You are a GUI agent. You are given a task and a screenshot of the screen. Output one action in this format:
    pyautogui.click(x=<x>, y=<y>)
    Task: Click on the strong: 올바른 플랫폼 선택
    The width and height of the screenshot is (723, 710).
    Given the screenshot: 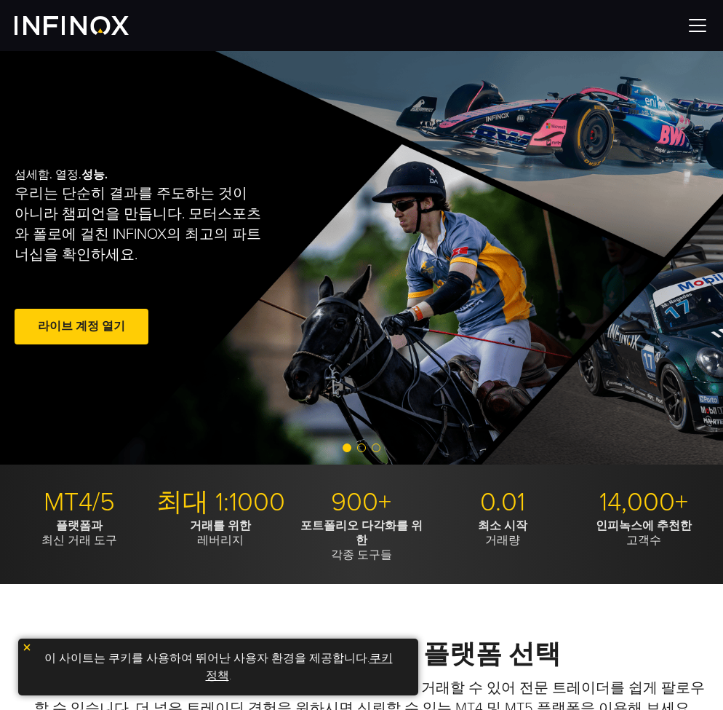 What is the action you would take?
    pyautogui.click(x=450, y=654)
    